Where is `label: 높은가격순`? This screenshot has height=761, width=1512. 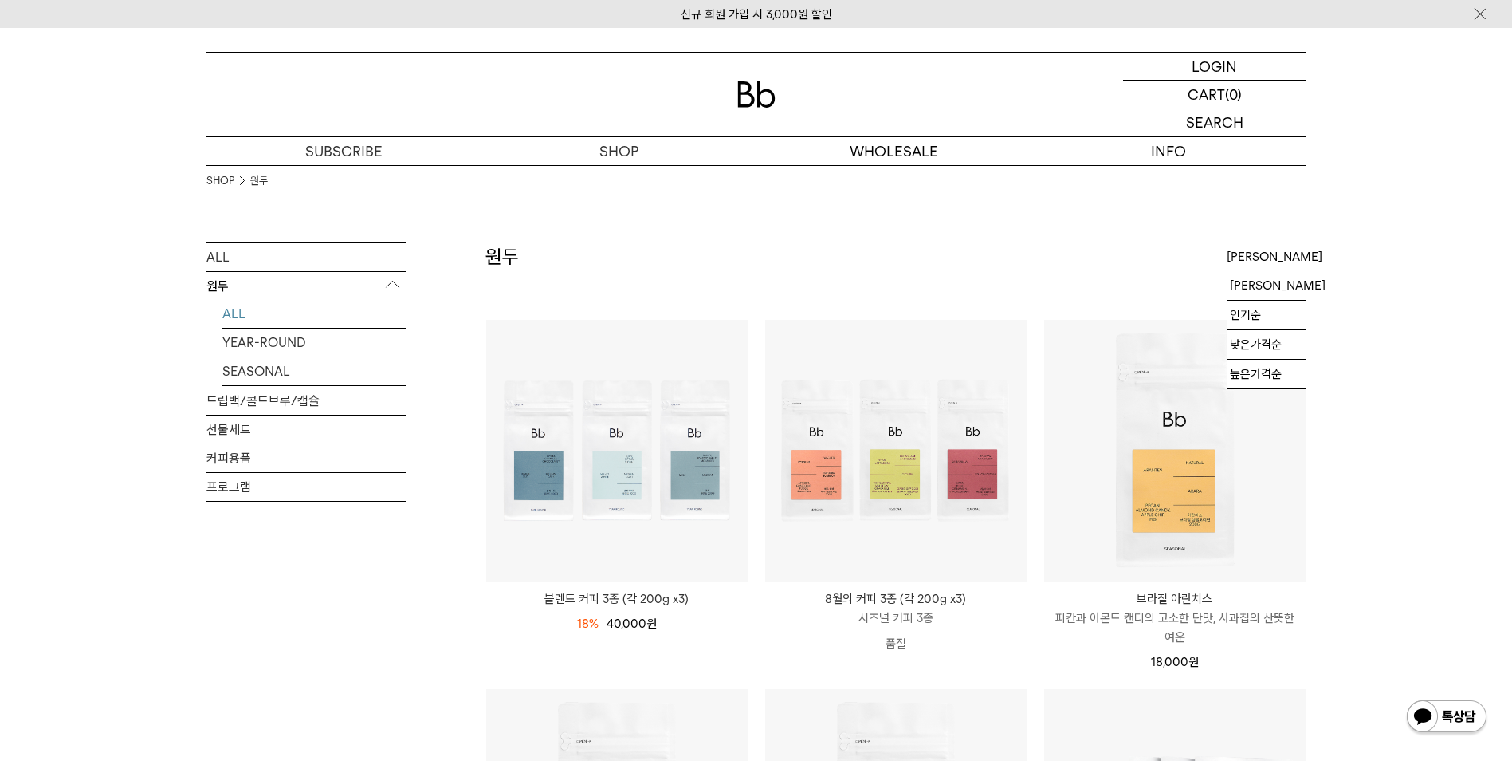 label: 높은가격순 is located at coordinates (1254, 374).